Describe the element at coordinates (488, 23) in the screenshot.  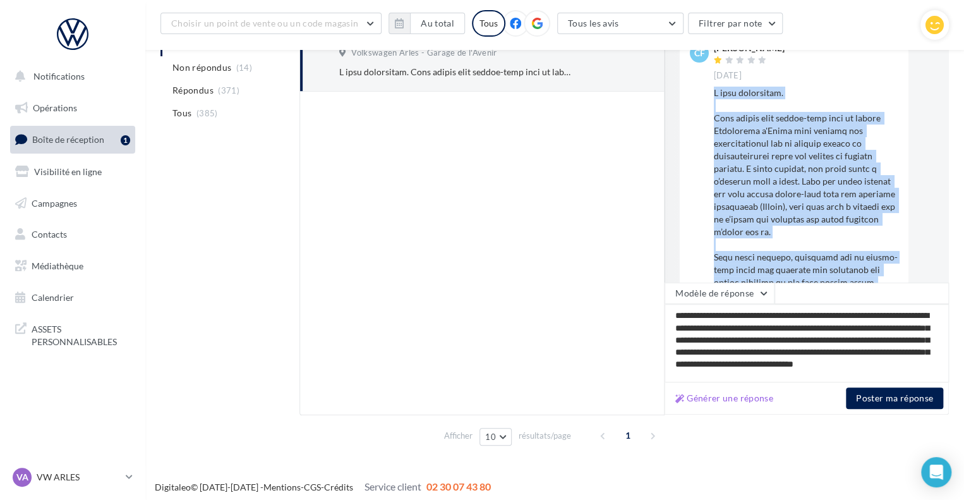
I see `div: Tous` at that location.